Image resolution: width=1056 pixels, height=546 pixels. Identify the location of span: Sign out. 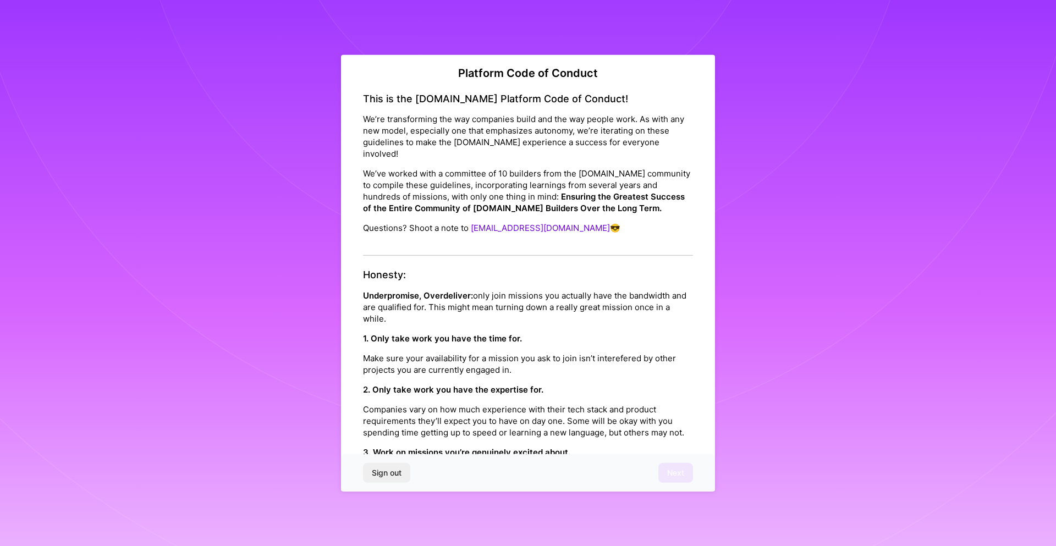
(387, 473).